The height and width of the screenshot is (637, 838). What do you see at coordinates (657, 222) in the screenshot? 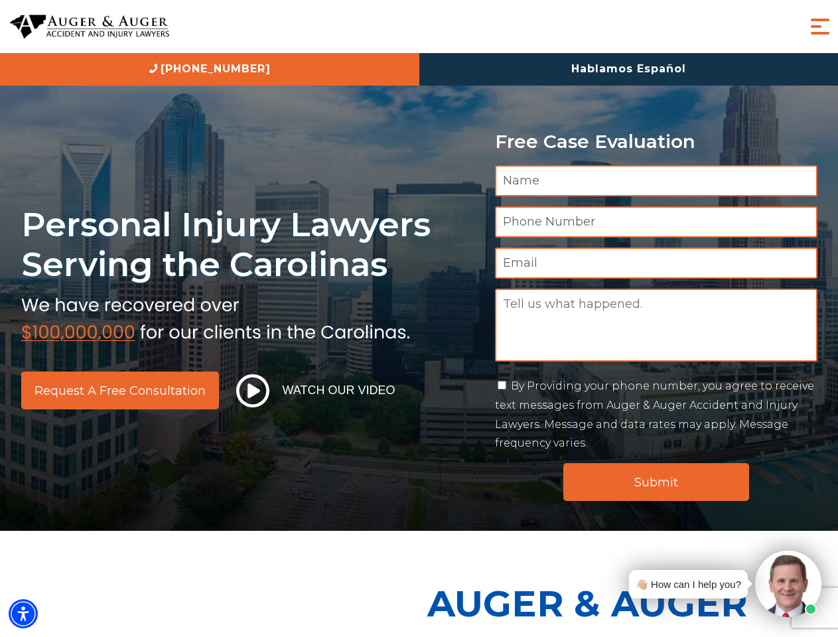
I see `input: Phone Number` at bounding box center [657, 222].